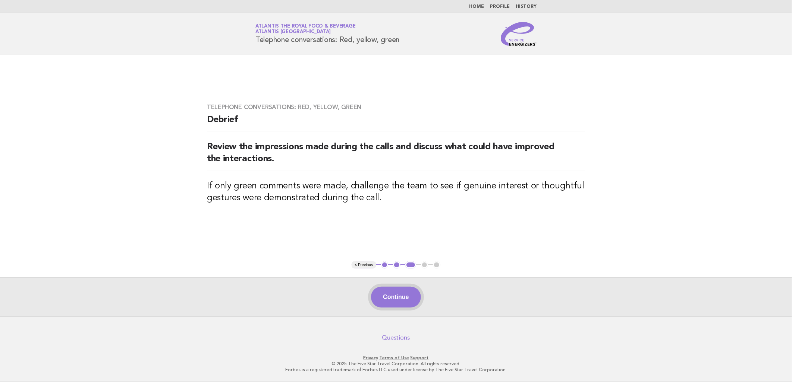  What do you see at coordinates (518, 34) in the screenshot?
I see `img: Service Energizers` at bounding box center [518, 34].